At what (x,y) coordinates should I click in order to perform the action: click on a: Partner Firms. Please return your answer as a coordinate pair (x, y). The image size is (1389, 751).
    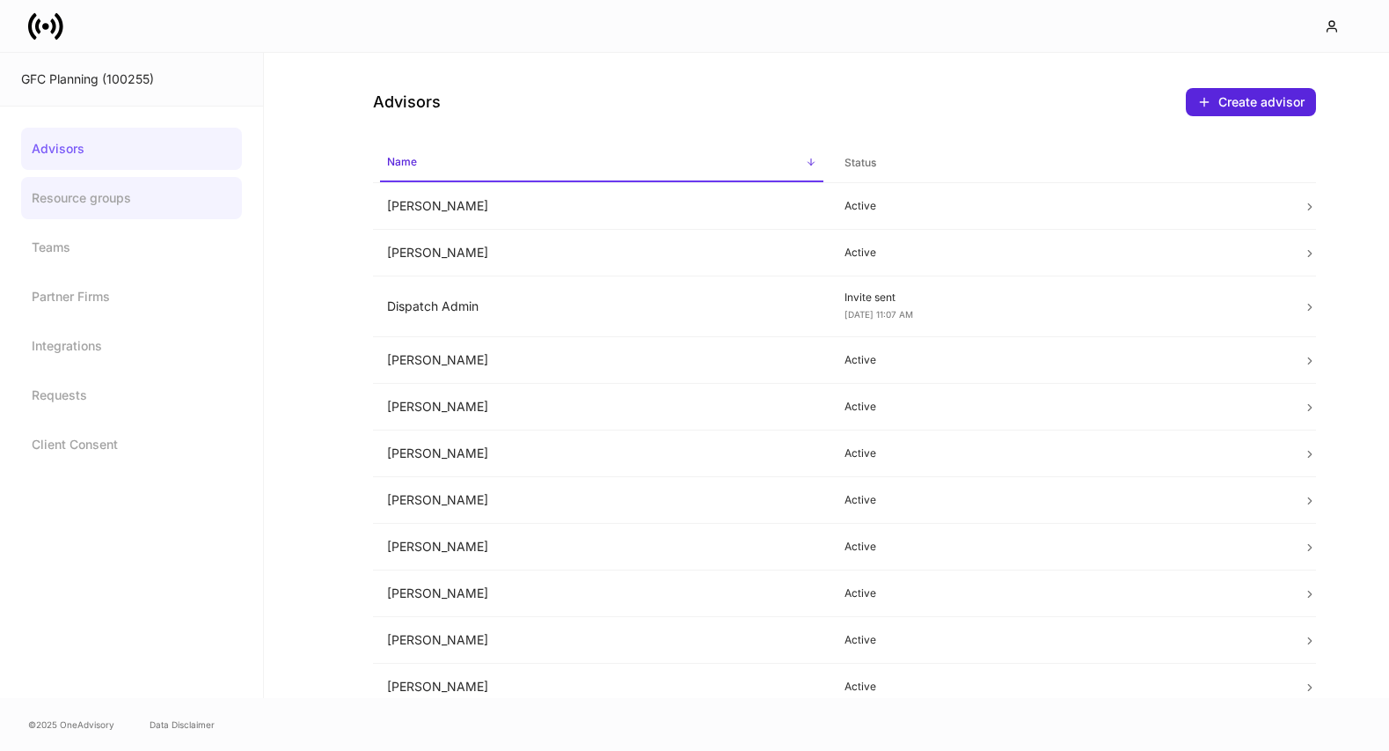
    Looking at the image, I should click on (131, 297).